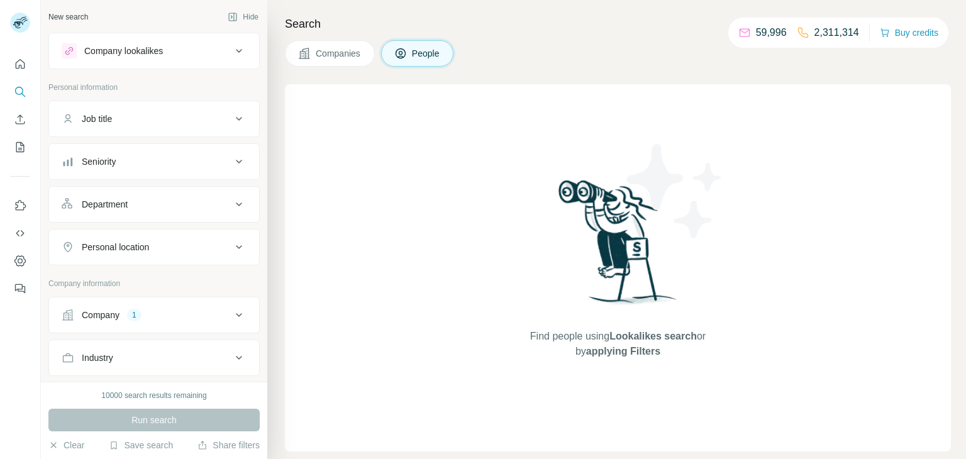  I want to click on span: People, so click(426, 53).